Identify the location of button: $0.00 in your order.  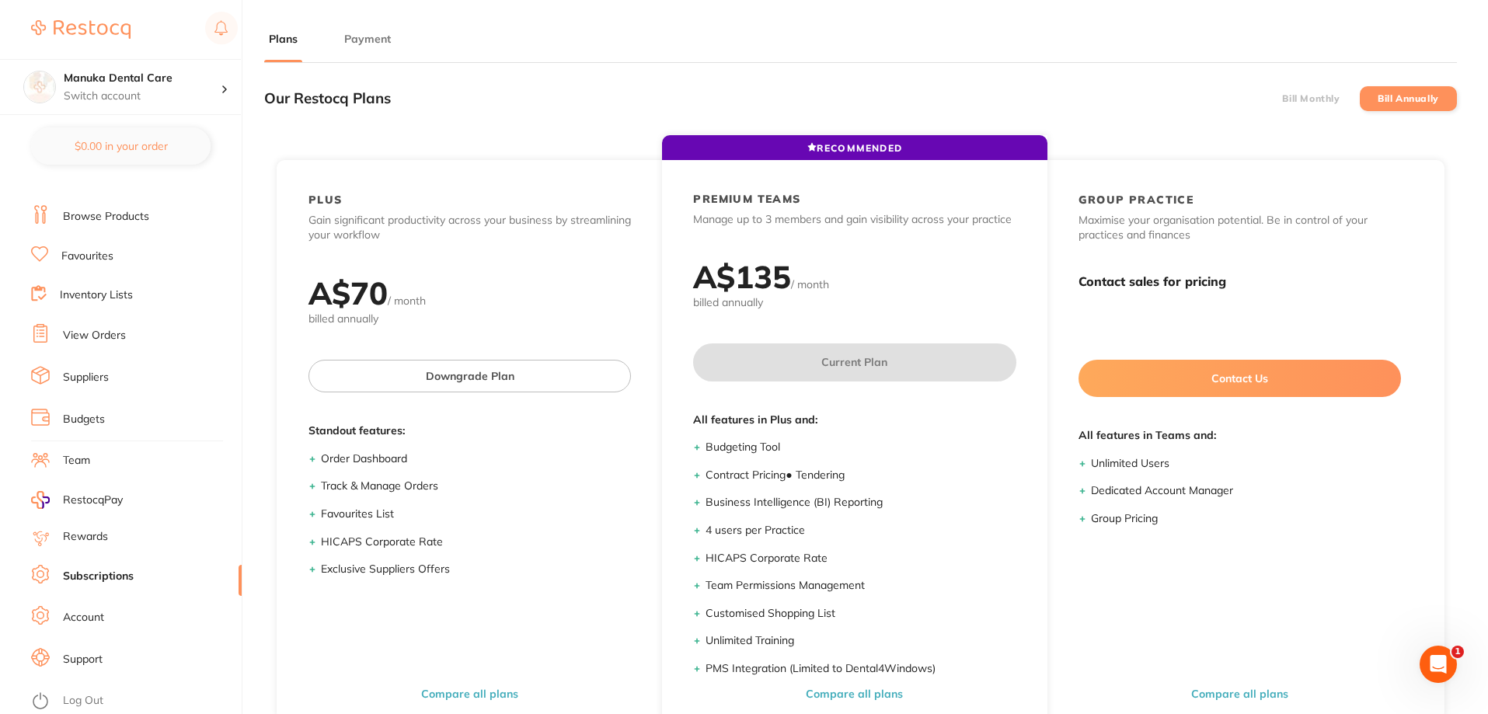
(120, 146).